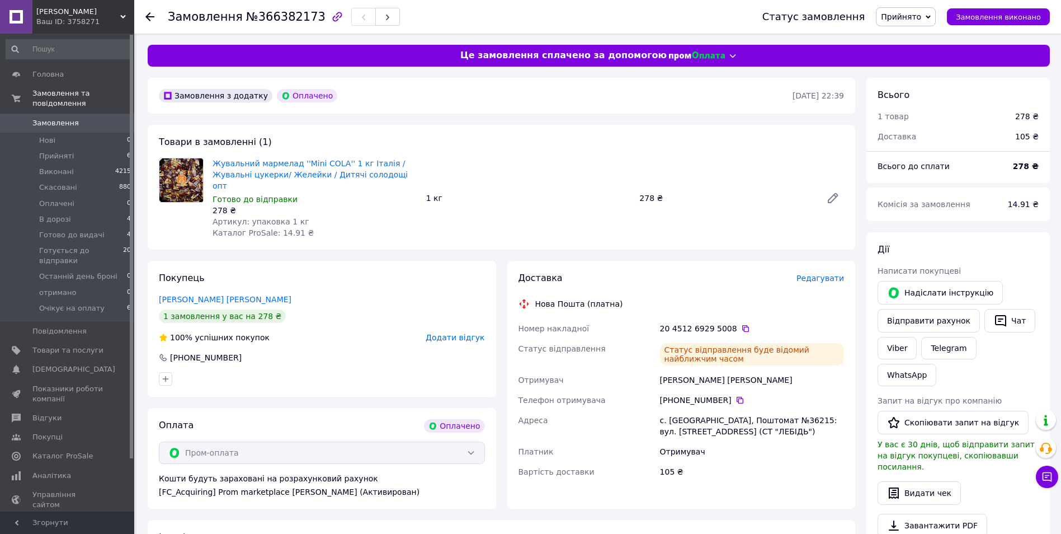 The width and height of the screenshot is (1061, 534). Describe the element at coordinates (752, 451) in the screenshot. I see `div: Отримувач` at that location.